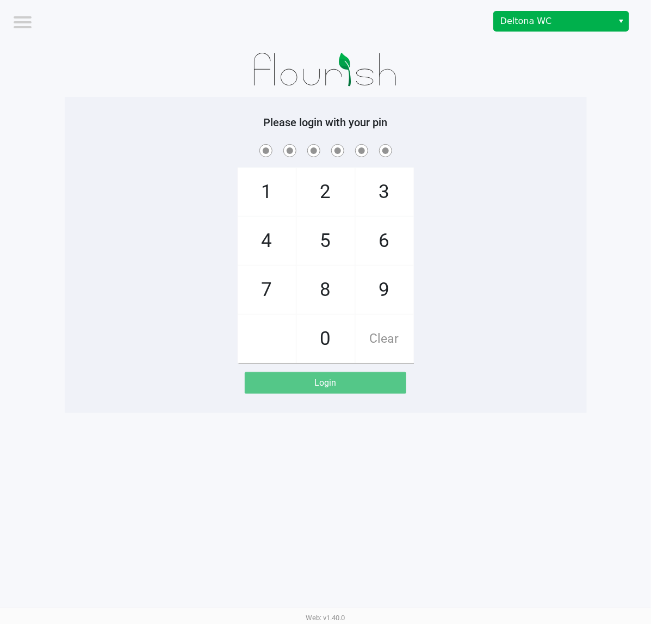  I want to click on span: 2, so click(326, 192).